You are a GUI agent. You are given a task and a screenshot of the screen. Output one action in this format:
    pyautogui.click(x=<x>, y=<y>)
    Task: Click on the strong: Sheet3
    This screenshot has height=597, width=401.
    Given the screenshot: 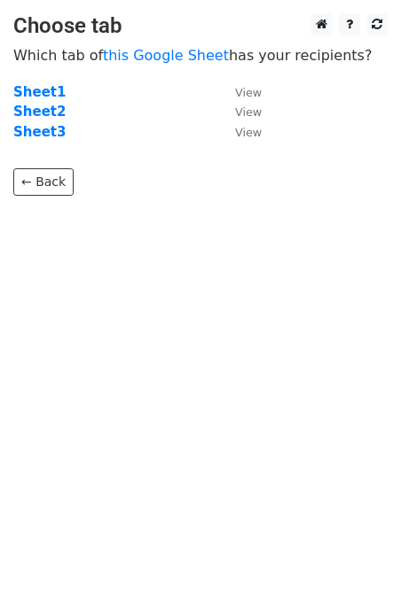 What is the action you would take?
    pyautogui.click(x=39, y=132)
    